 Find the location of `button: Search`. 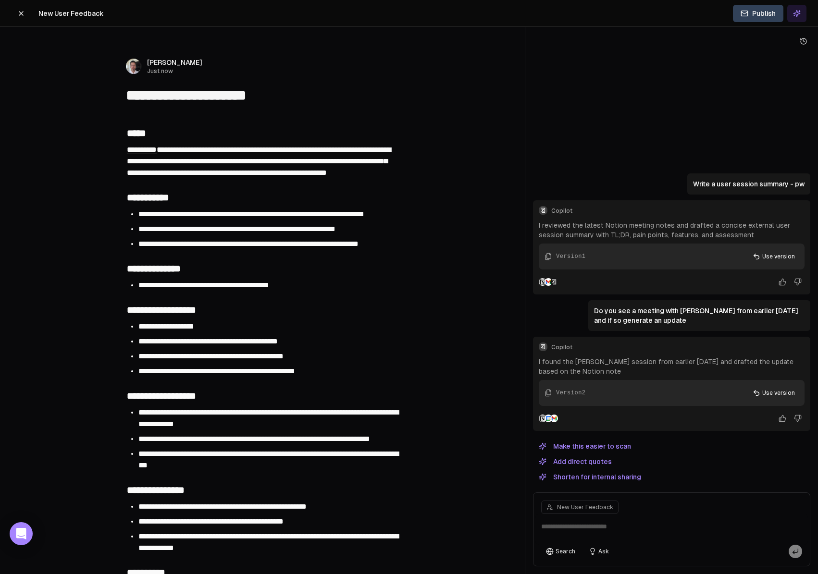

button: Search is located at coordinates (560, 552).